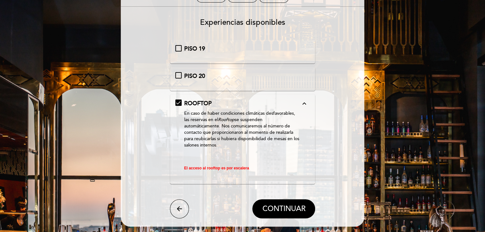 The width and height of the screenshot is (485, 232). I want to click on md-checkbox: PISO 19, so click(243, 49).